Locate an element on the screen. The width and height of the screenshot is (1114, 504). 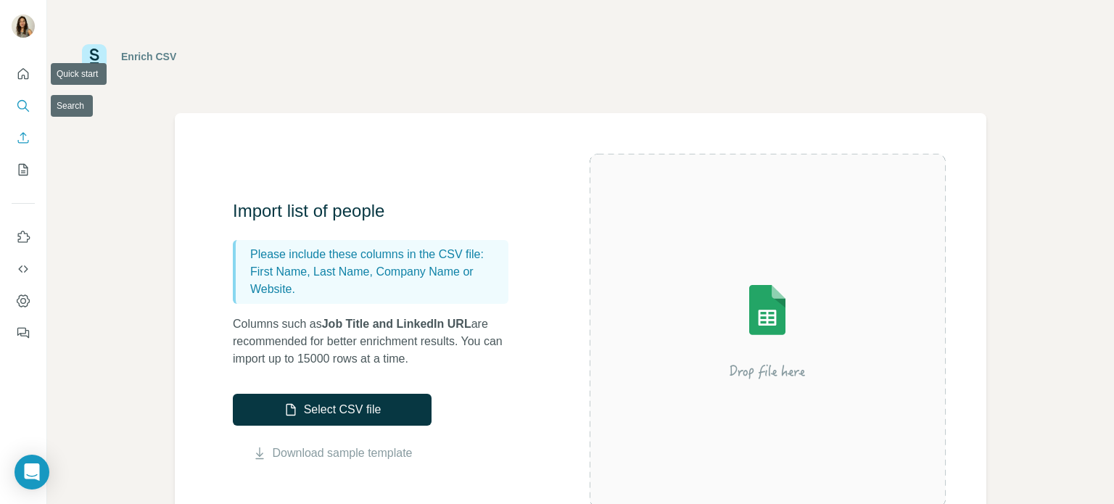
button: Feedback is located at coordinates (23, 333).